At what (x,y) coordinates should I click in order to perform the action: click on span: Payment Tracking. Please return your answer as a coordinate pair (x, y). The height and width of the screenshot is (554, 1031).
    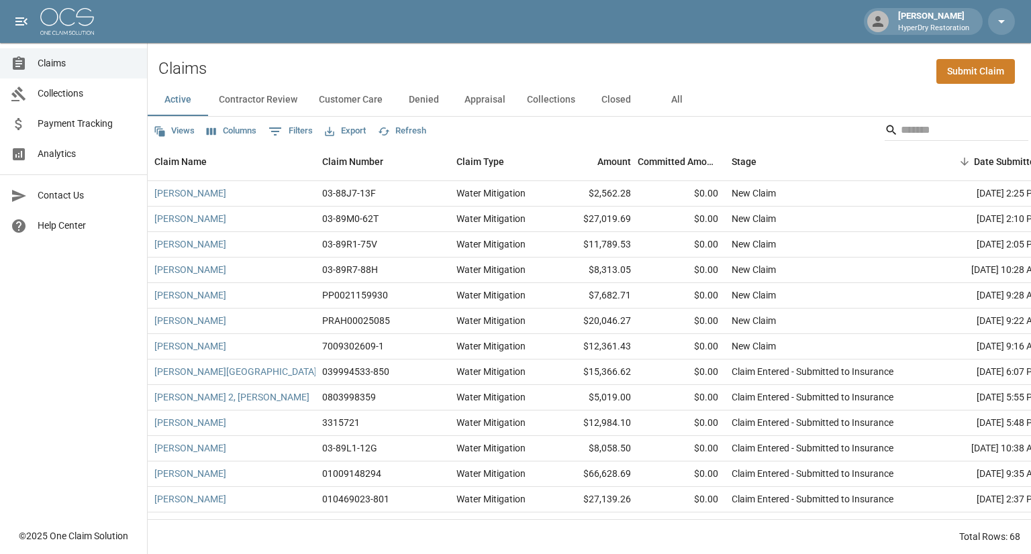
    Looking at the image, I should click on (87, 123).